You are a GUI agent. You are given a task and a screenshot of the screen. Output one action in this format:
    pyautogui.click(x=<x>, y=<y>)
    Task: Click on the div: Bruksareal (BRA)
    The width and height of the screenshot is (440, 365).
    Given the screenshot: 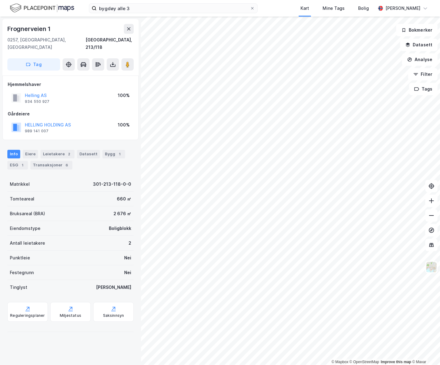 What is the action you would take?
    pyautogui.click(x=27, y=213)
    